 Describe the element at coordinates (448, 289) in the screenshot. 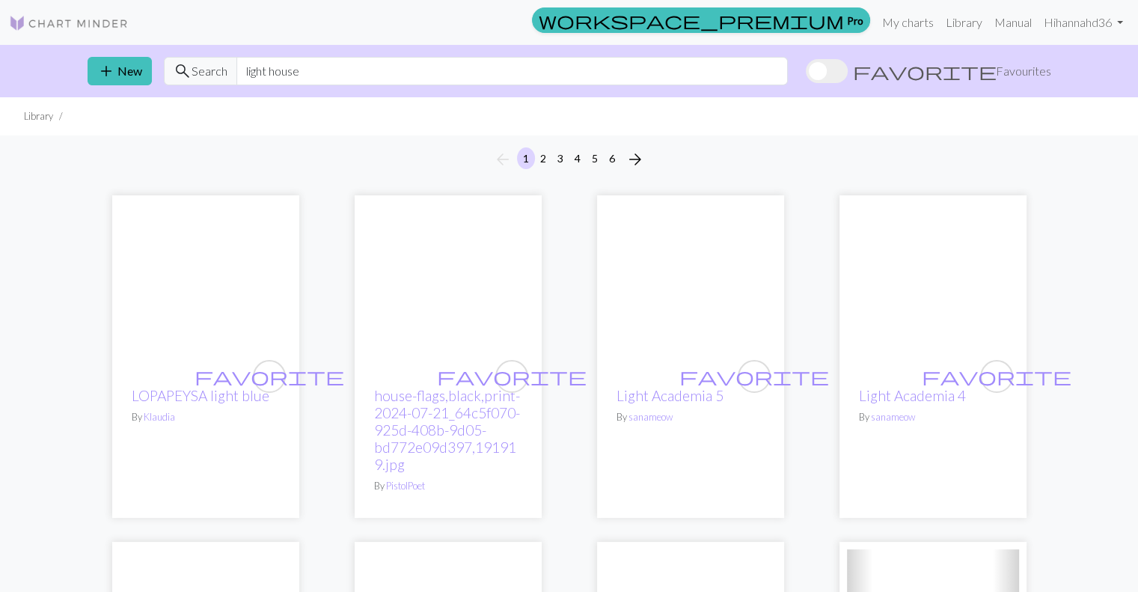

I see `img: house-flags,black,print-2024-07-21_64c5f070-925d-408b-9d05-bd772e09d397,191919.jpg` at that location.